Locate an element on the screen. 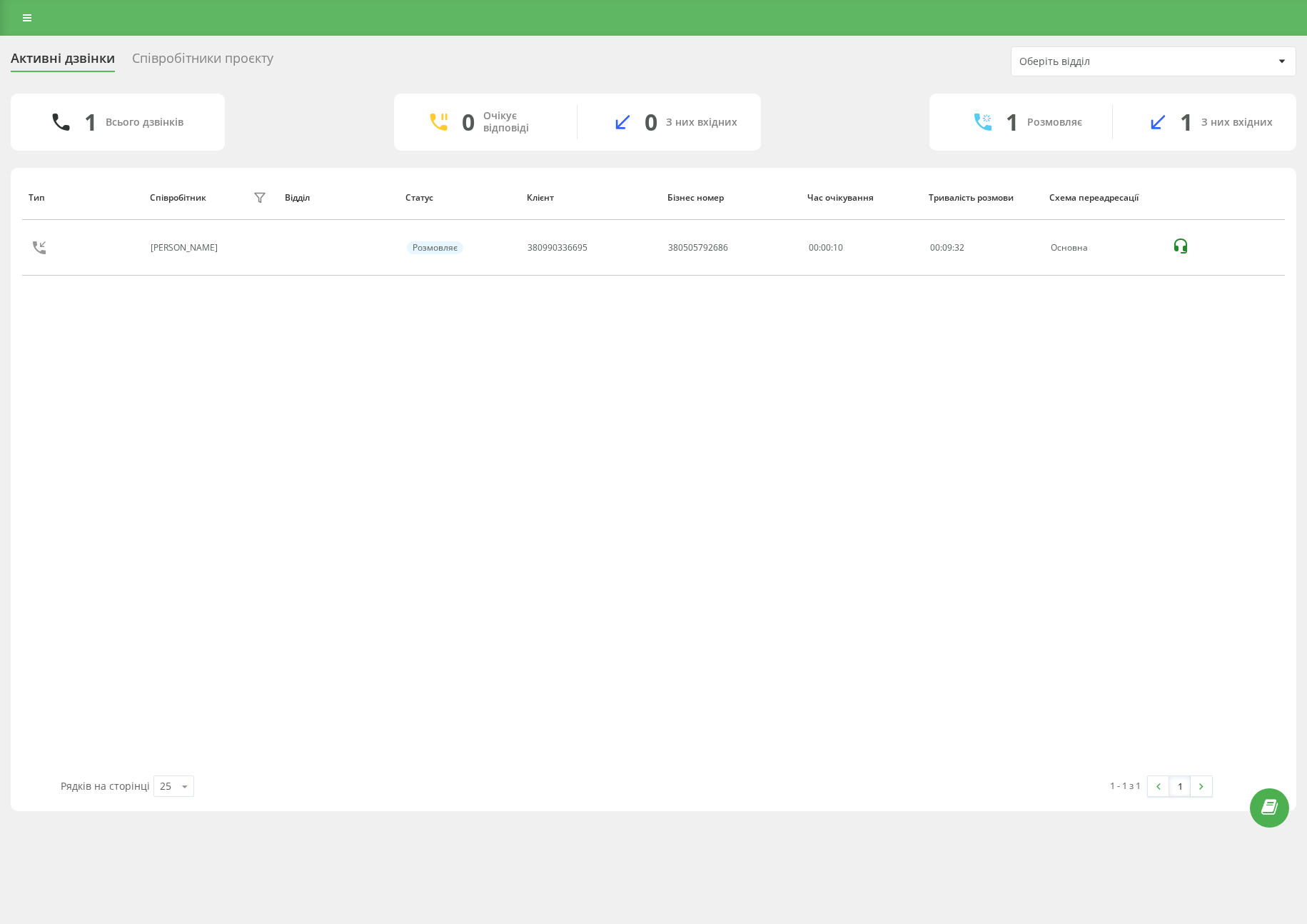  div: Оберіть відділ is located at coordinates (1105, 62).